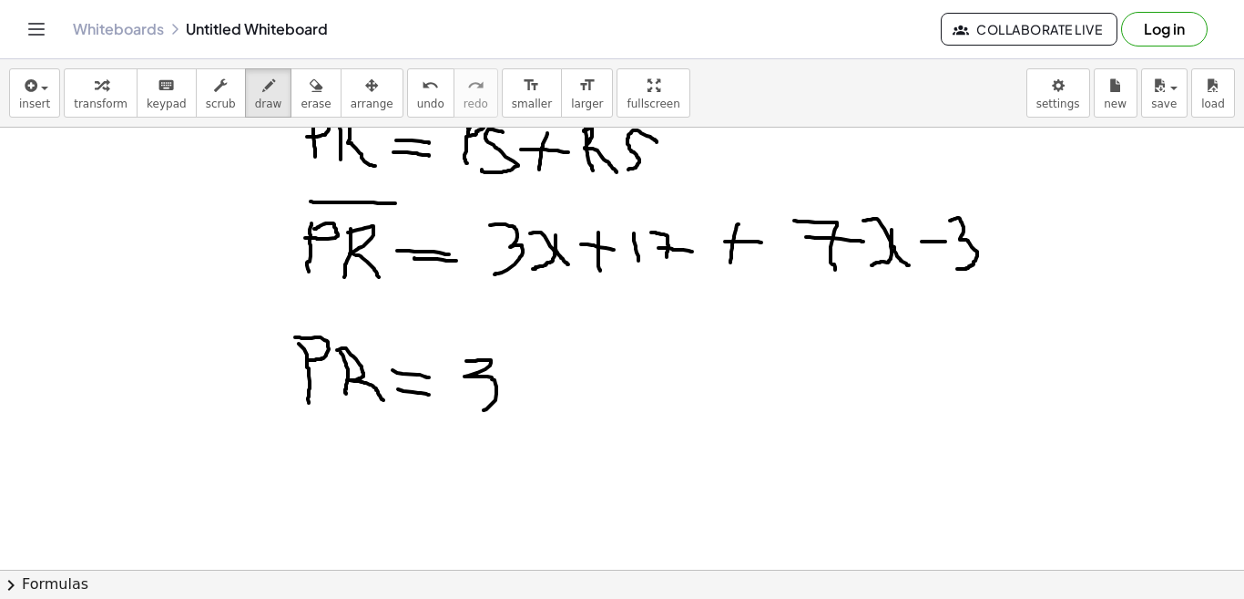  Describe the element at coordinates (269, 104) in the screenshot. I see `span: draw` at that location.